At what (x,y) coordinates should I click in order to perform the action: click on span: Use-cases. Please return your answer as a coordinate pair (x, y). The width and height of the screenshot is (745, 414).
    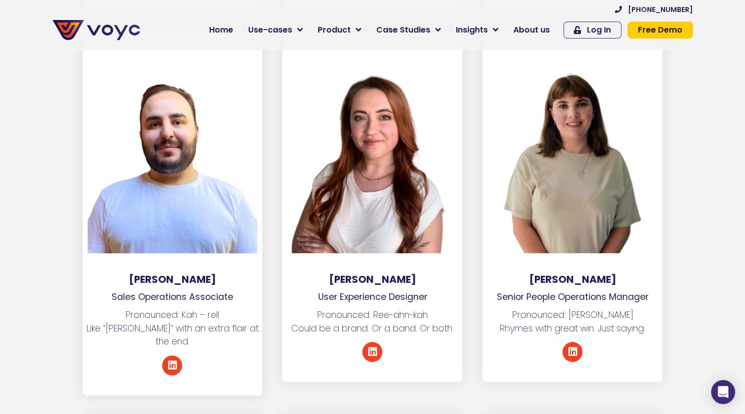
    Looking at the image, I should click on (270, 30).